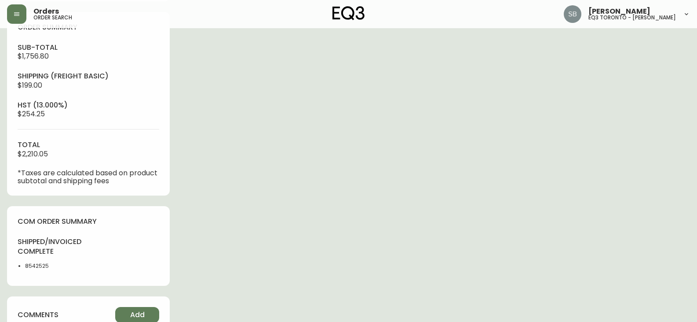 Image resolution: width=697 pixels, height=322 pixels. I want to click on span: $199.00, so click(30, 85).